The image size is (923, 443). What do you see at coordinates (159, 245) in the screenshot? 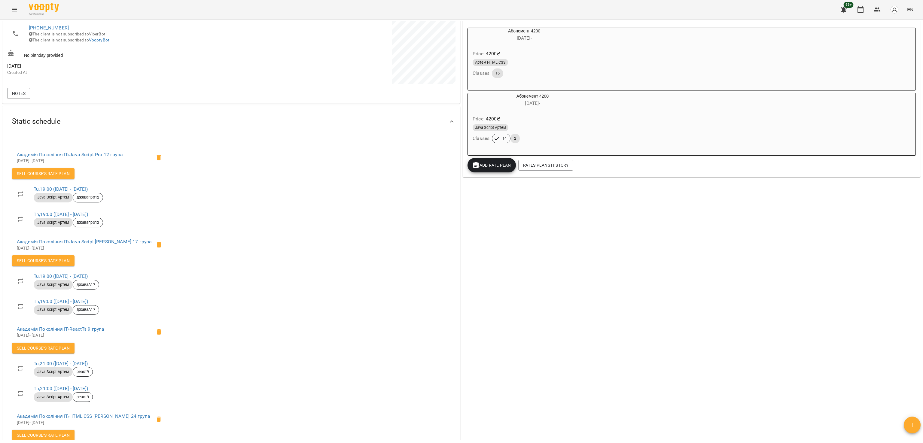
I see `span: Delete the client from the group джаваА17 of the course Java Script Артем 17 група?` at bounding box center [159, 245].